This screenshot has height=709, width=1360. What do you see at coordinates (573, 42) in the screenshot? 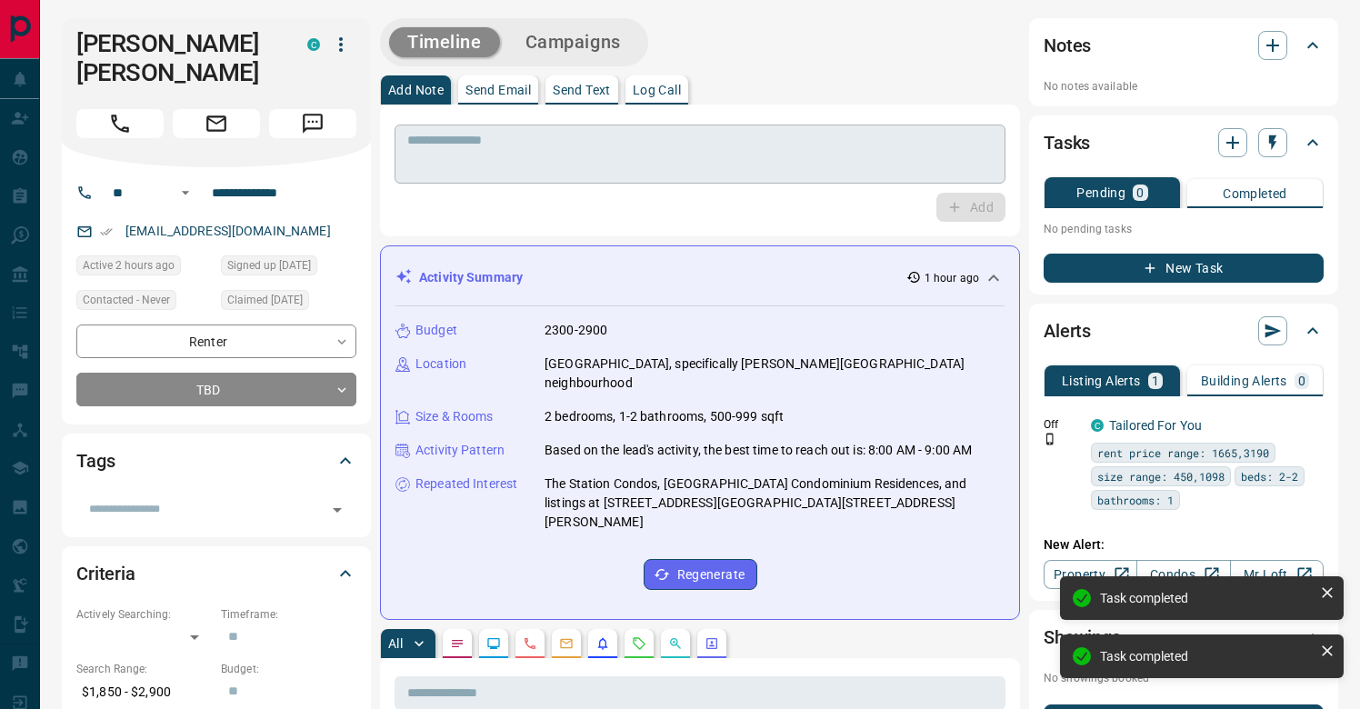
I see `button: Campaigns` at bounding box center [573, 42].